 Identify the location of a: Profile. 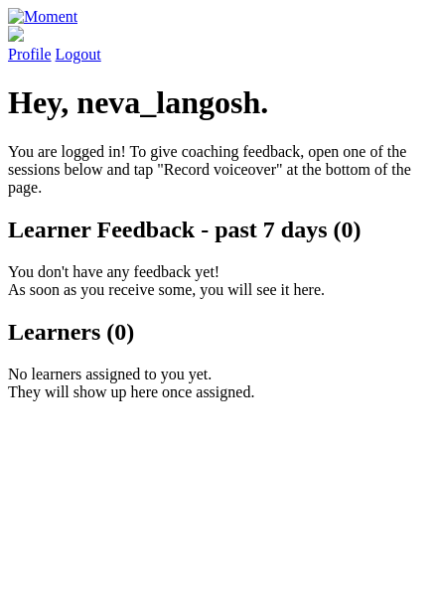
(218, 44).